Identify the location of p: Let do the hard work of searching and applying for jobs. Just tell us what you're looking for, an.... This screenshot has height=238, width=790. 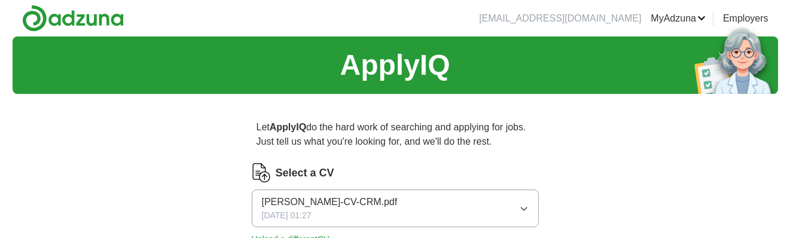
(395, 135).